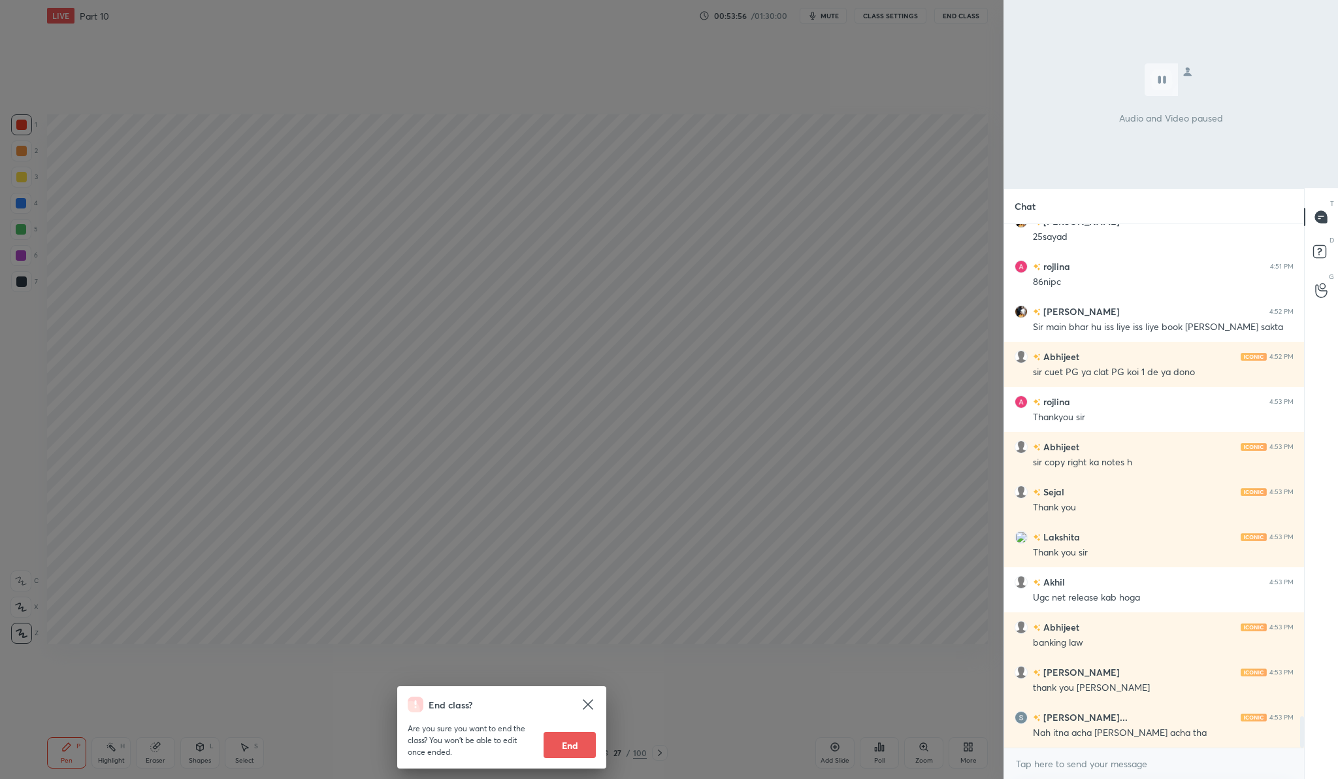 This screenshot has width=1338, height=779. I want to click on div: 25sayad, so click(1163, 237).